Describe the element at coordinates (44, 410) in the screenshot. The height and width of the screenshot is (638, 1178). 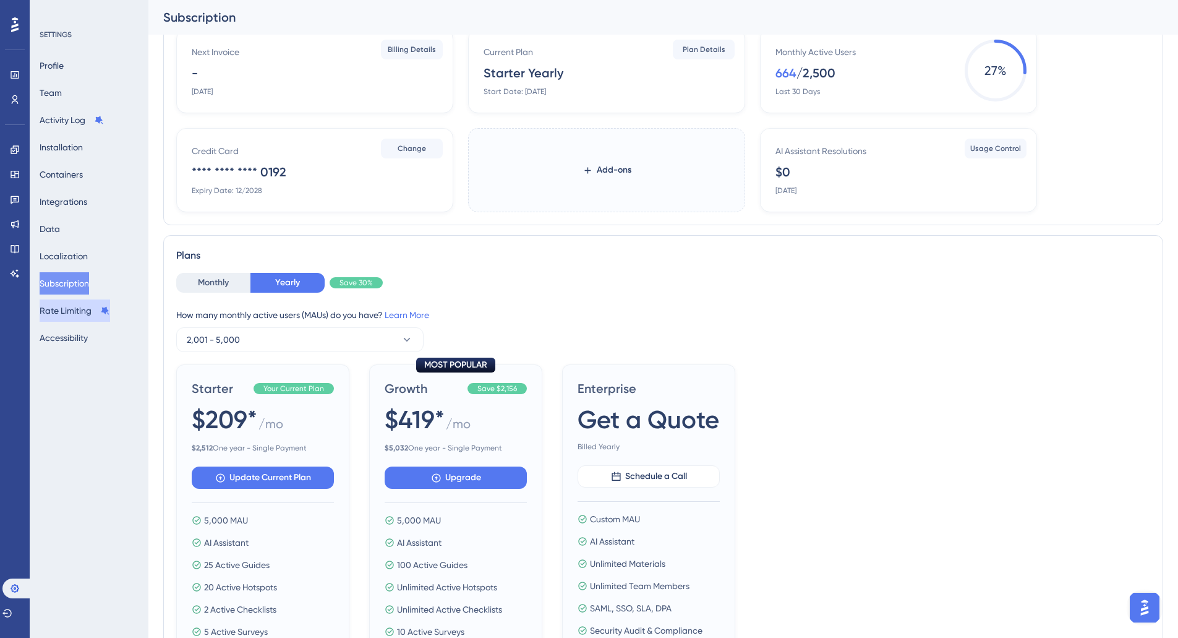
I see `button: Gif picker` at that location.